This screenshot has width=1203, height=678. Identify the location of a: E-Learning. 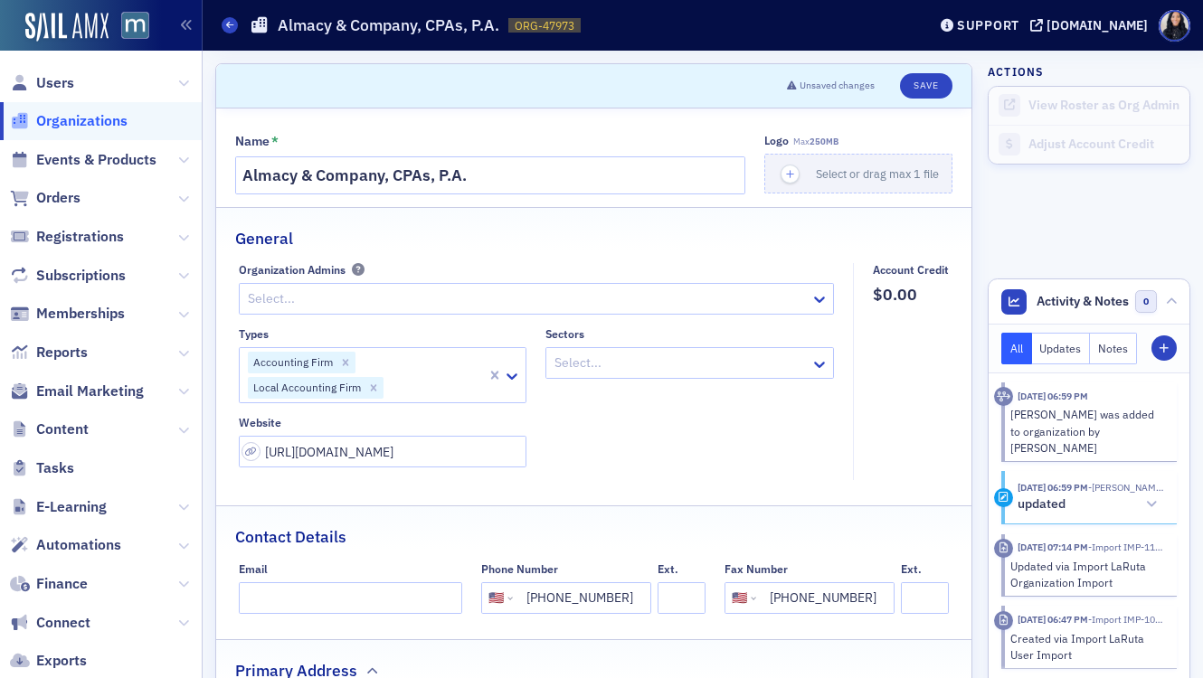
(58, 507).